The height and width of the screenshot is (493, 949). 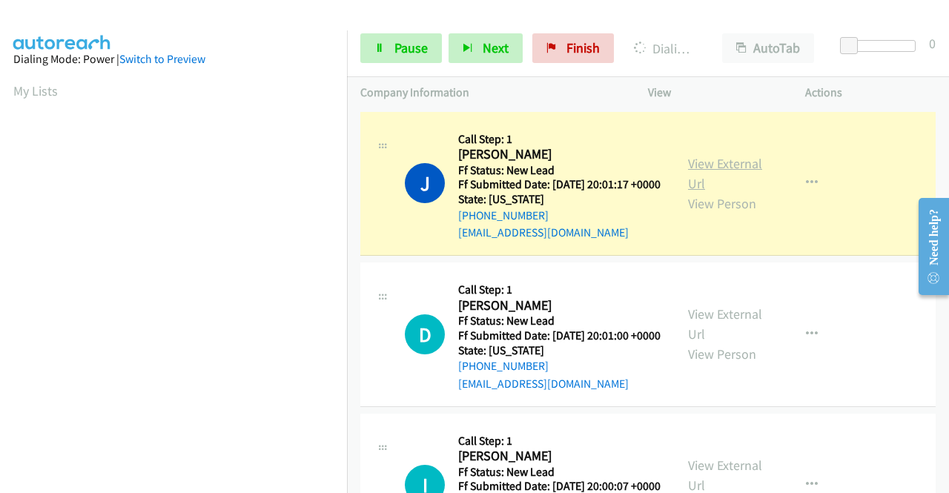 What do you see at coordinates (401, 48) in the screenshot?
I see `a: Pause` at bounding box center [401, 48].